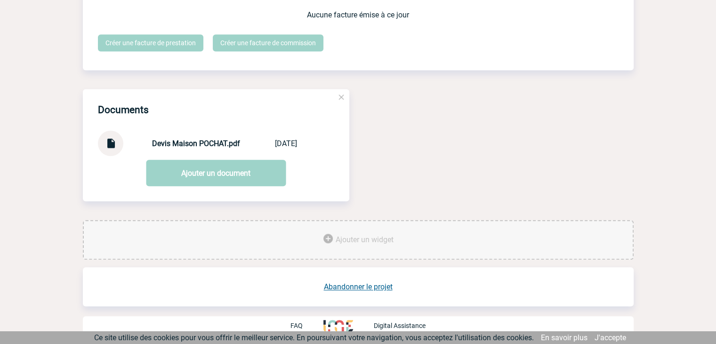  I want to click on span: Ajouter un widget, so click(365, 239).